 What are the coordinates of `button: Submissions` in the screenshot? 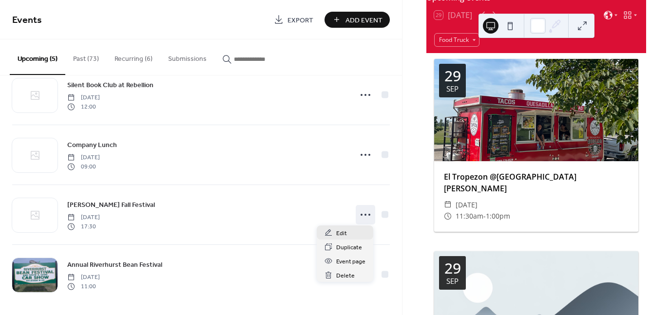 It's located at (187, 57).